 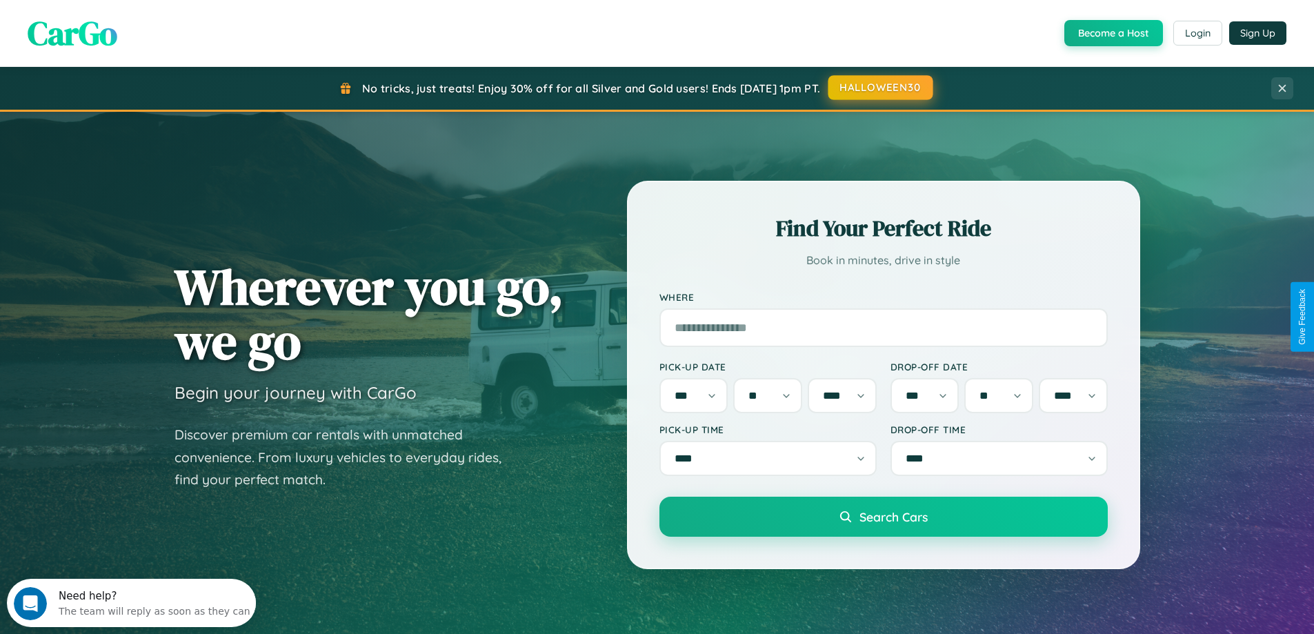 What do you see at coordinates (884, 297) in the screenshot?
I see `label: Where` at bounding box center [884, 297].